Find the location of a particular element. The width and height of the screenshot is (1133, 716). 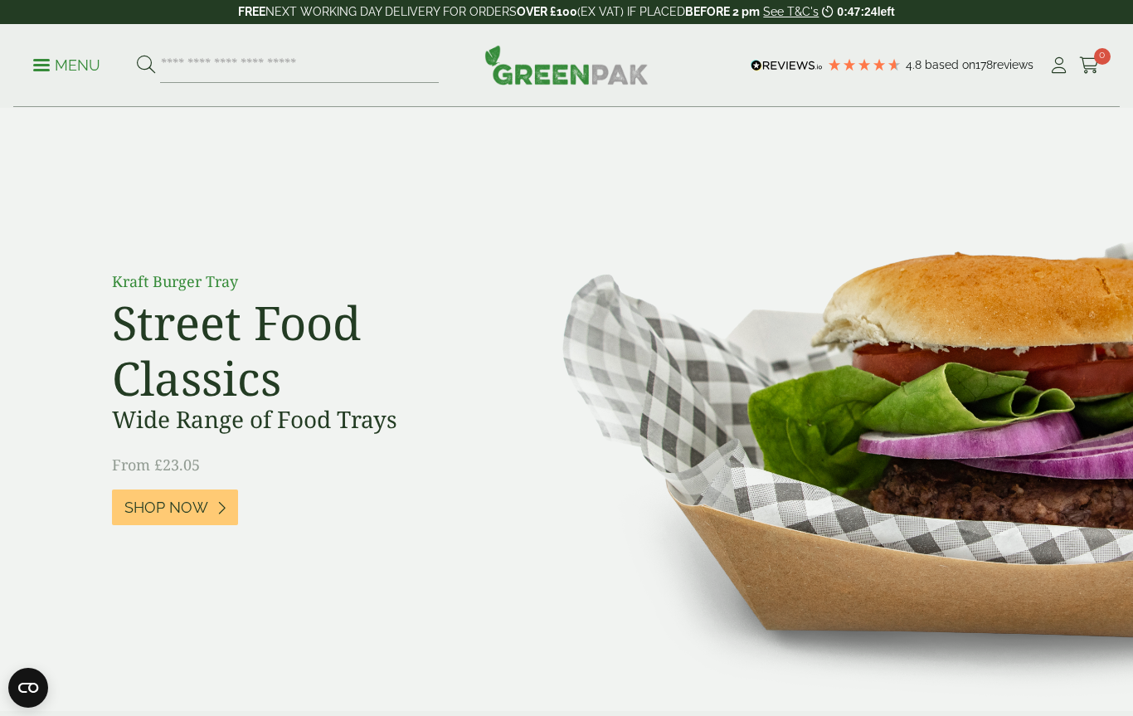

h2: Street Food Classics is located at coordinates (299, 350).